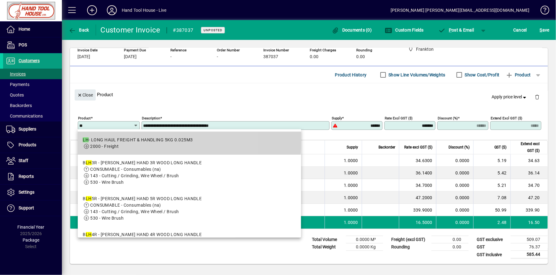 This screenshot has height=275, width=556. I want to click on span: Apply price level, so click(510, 97).